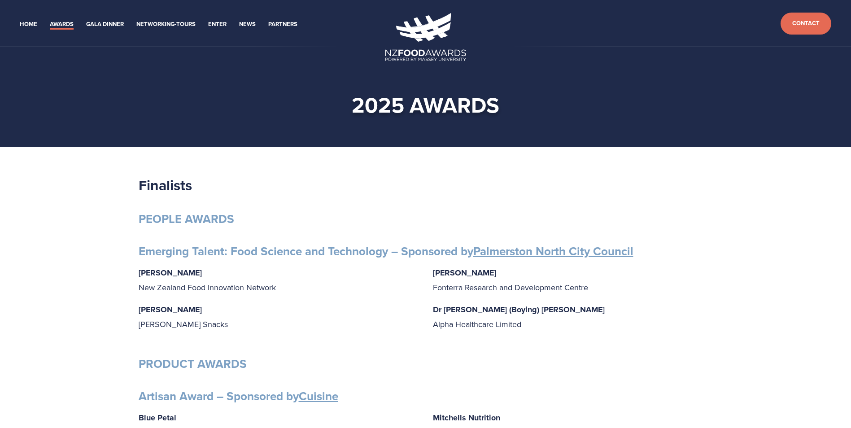  I want to click on strong: Emerging Talent: Food Science and Technology – Sponsored by, so click(386, 251).